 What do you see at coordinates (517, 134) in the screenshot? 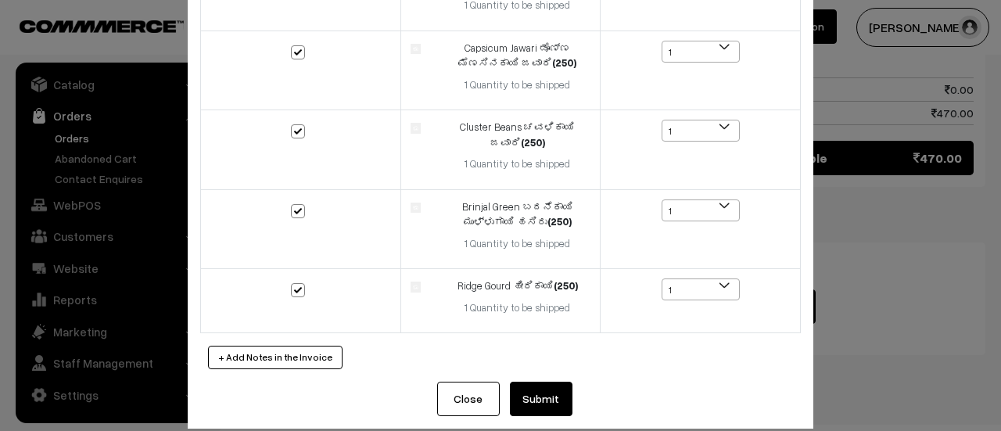
I see `div: Cluster Beans ಚವಳಿಕಾಯಿ ಜವಾರಿ` at bounding box center [517, 134].